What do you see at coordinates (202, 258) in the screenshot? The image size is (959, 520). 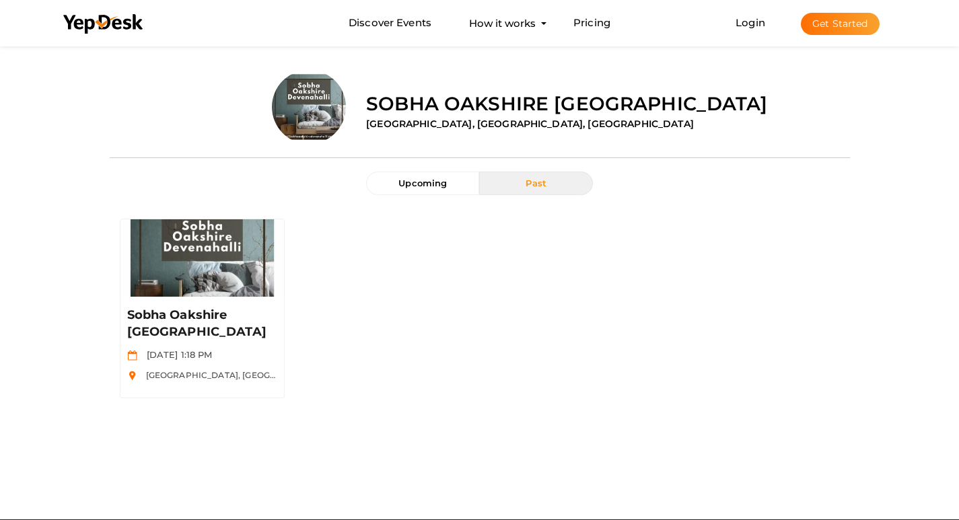 I see `img: NEUBLCYV_small.jpeg` at bounding box center [202, 258].